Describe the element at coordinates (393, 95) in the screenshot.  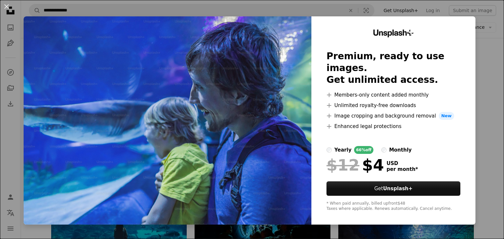
I see `li: Members-only content added monthly` at that location.